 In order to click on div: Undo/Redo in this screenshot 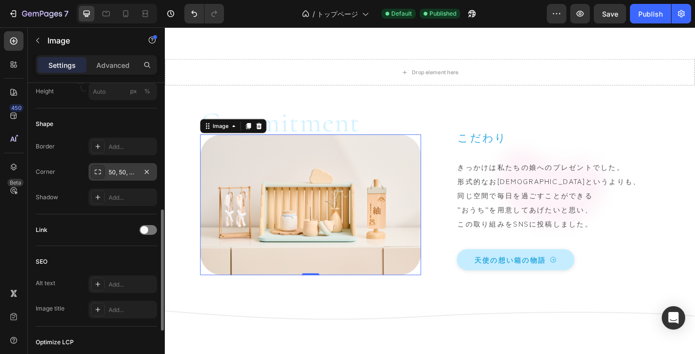, I will do `click(204, 14)`.